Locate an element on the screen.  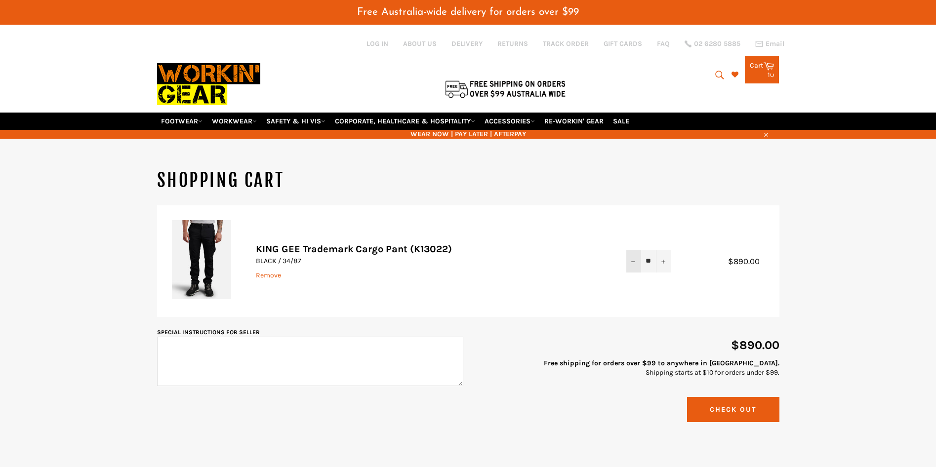
a: Email is located at coordinates (770, 44).